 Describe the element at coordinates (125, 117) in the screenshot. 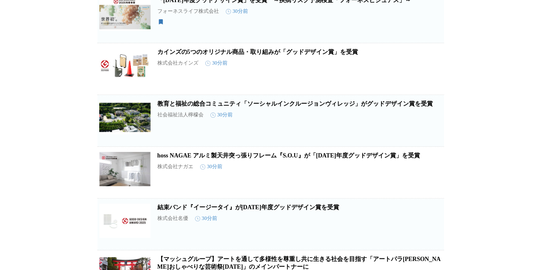

I see `img: 教育と福祉の総合コミュニティ「ソーシャルインクルージョンヴィレッジ」がグッドデザイン賞を受賞` at that location.